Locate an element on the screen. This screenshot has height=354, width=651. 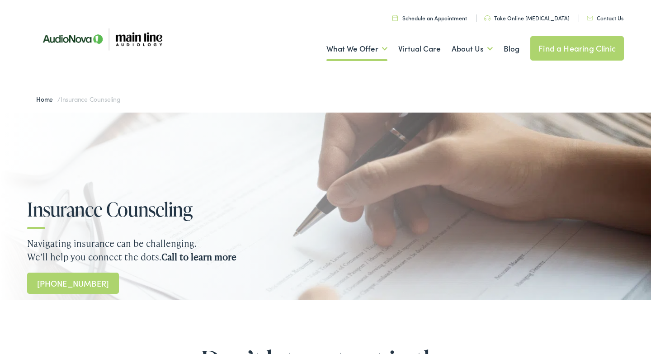
a: About Us is located at coordinates (472, 49).